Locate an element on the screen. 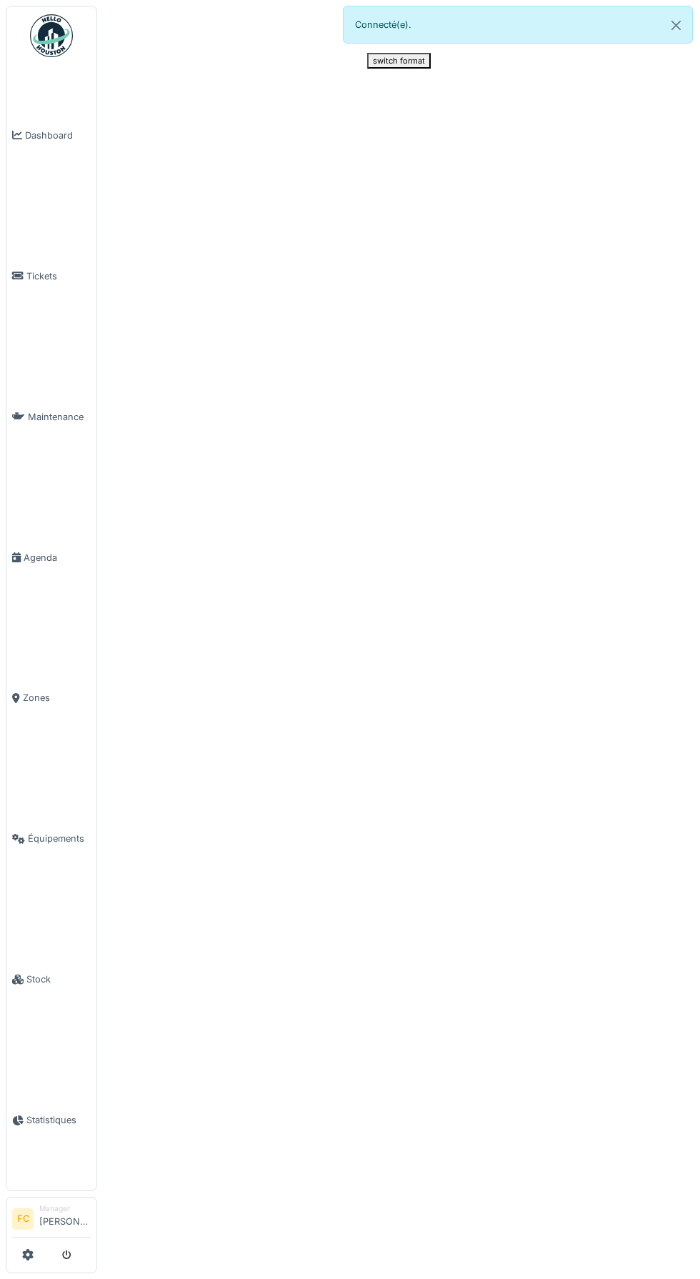 Image resolution: width=700 pixels, height=1279 pixels. span: Dashboard is located at coordinates (58, 135).